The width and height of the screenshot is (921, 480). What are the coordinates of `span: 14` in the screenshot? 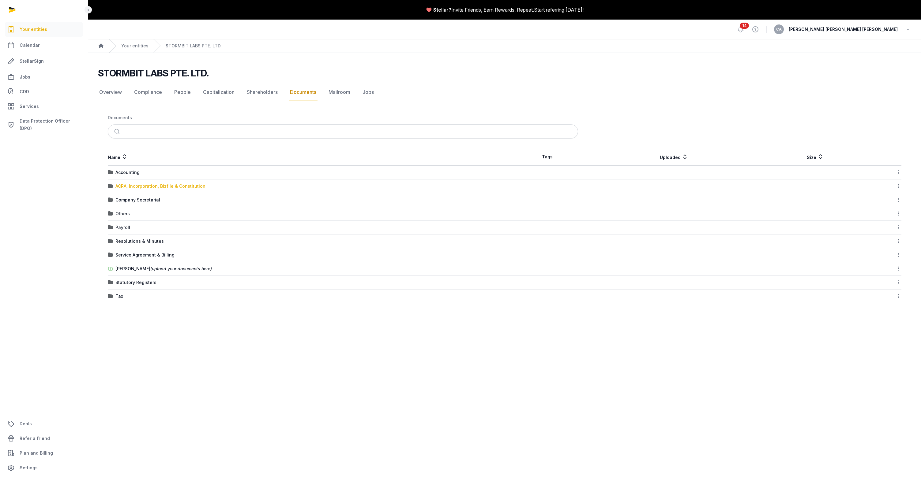 It's located at (744, 26).